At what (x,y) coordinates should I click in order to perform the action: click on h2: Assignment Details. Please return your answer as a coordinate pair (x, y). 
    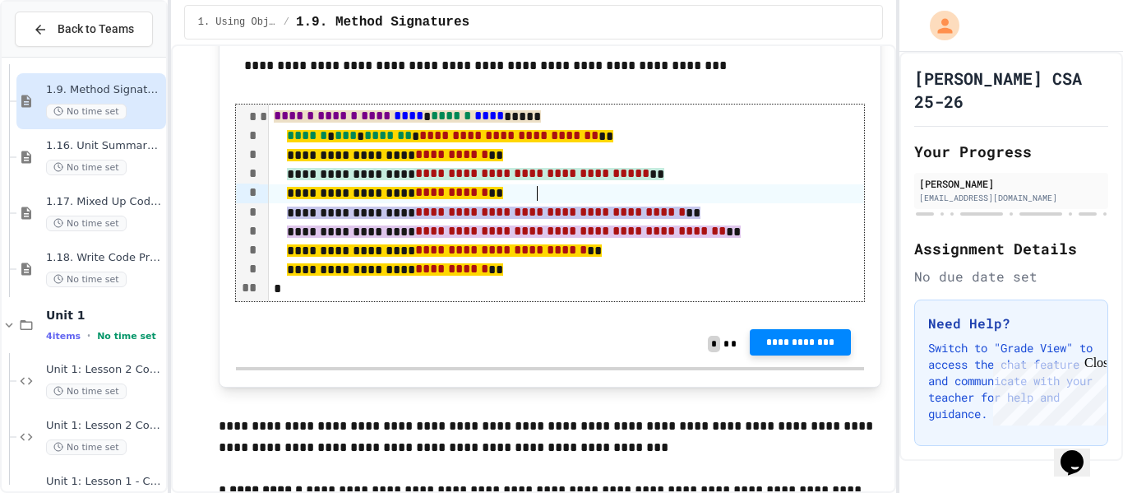
    Looking at the image, I should click on (1011, 248).